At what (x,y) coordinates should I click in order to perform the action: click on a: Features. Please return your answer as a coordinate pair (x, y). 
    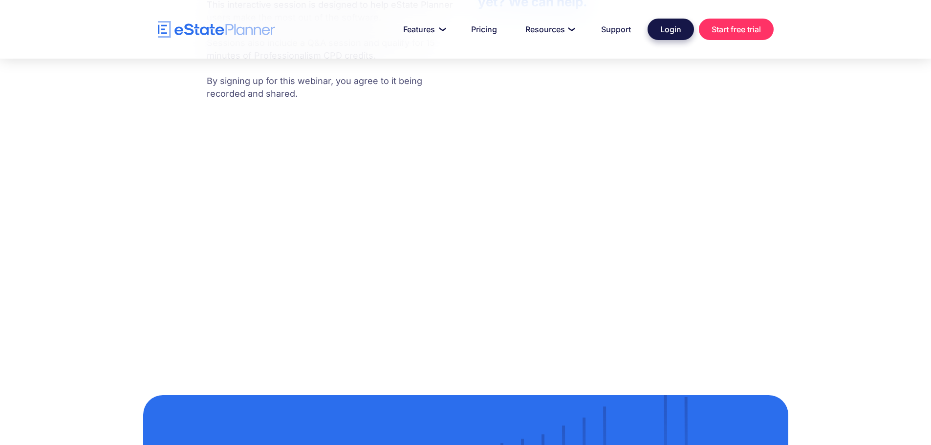
    Looking at the image, I should click on (423, 29).